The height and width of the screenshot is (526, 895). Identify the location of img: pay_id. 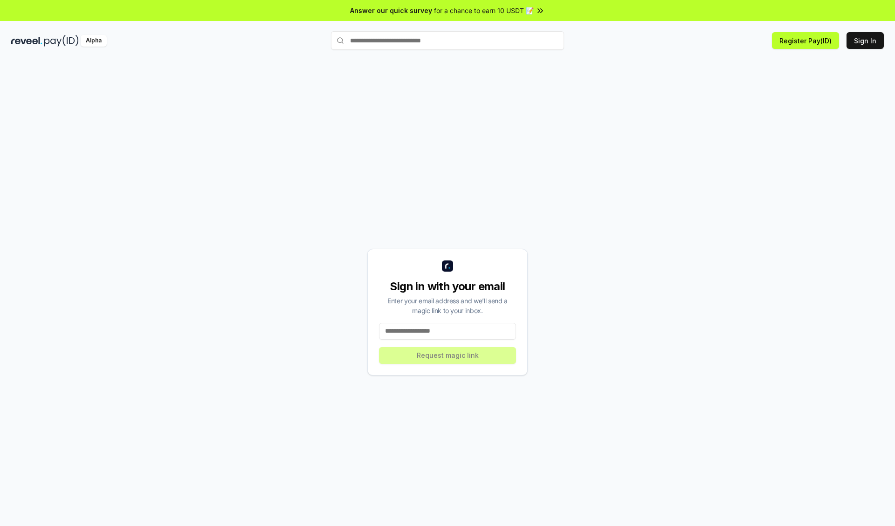
(62, 41).